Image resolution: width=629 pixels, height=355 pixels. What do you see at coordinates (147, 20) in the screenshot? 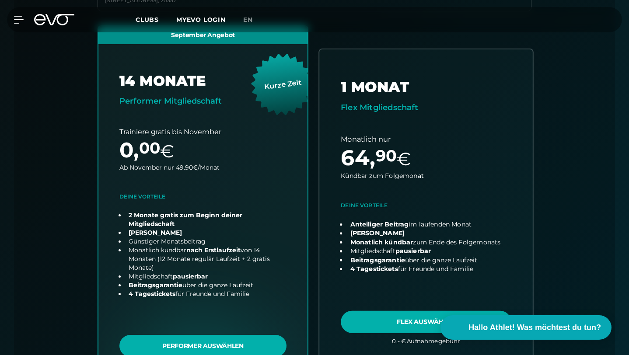
I see `span: Clubs` at bounding box center [147, 20].